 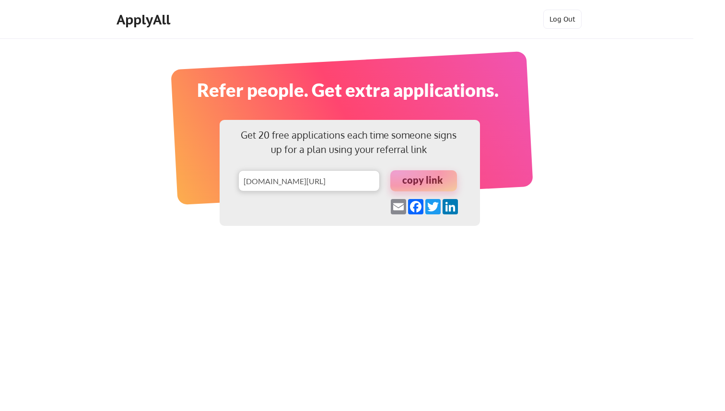 What do you see at coordinates (145, 20) in the screenshot?
I see `div: ApplyAll` at bounding box center [145, 20].